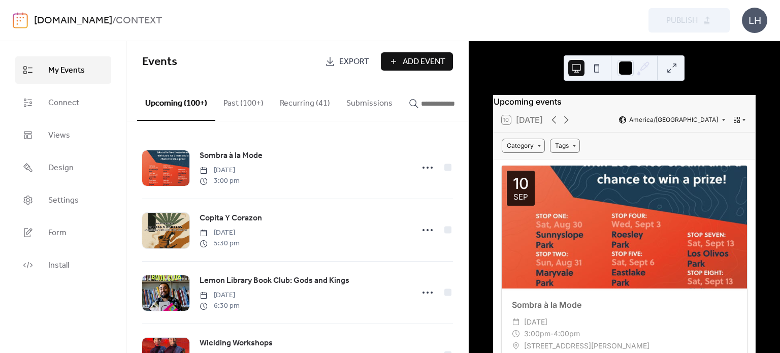 This screenshot has width=780, height=353. Describe the element at coordinates (624, 102) in the screenshot. I see `div: Upcoming events` at that location.